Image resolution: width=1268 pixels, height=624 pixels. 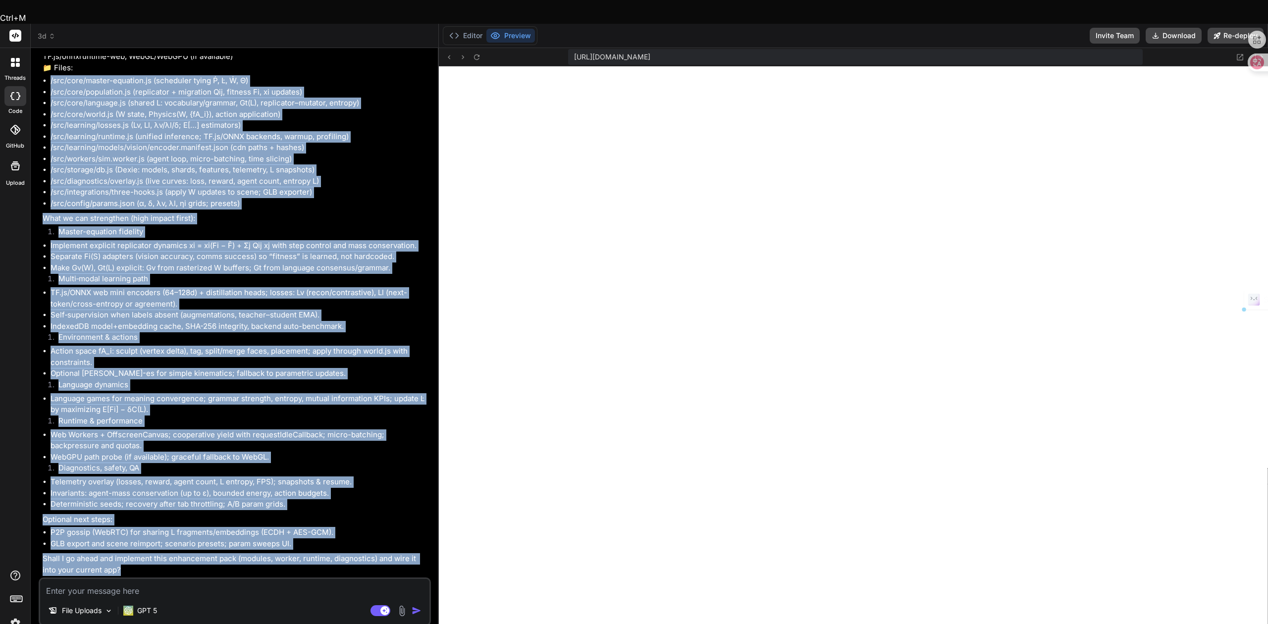 What do you see at coordinates (240, 470) in the screenshot?
I see `li: Diagnostics, safety, QA` at bounding box center [240, 470].